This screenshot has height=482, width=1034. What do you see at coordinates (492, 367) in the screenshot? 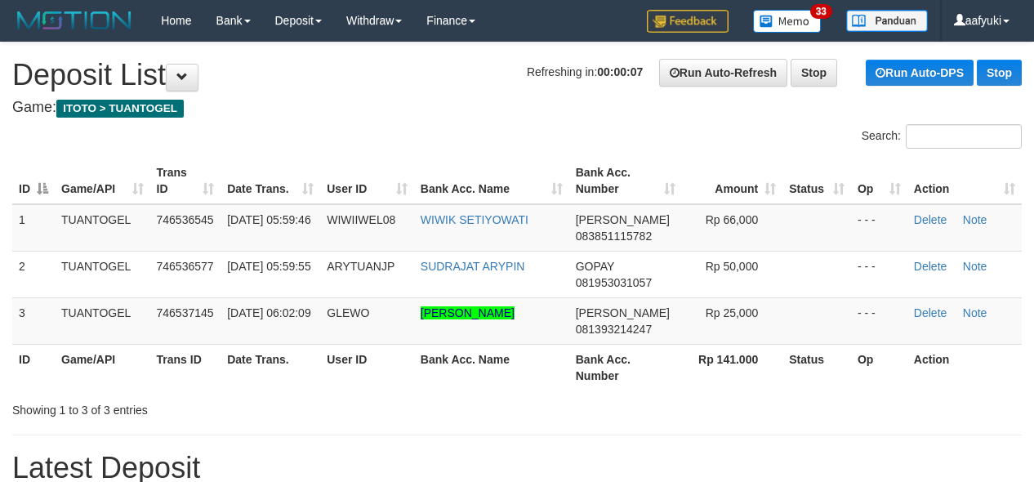
I see `th: Bank Acc. Name` at bounding box center [492, 367].